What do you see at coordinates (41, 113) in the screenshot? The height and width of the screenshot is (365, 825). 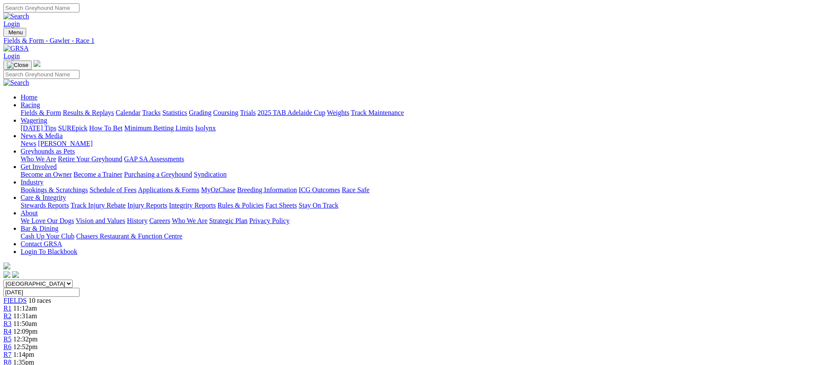 I see `a: Fields & Form` at bounding box center [41, 113].